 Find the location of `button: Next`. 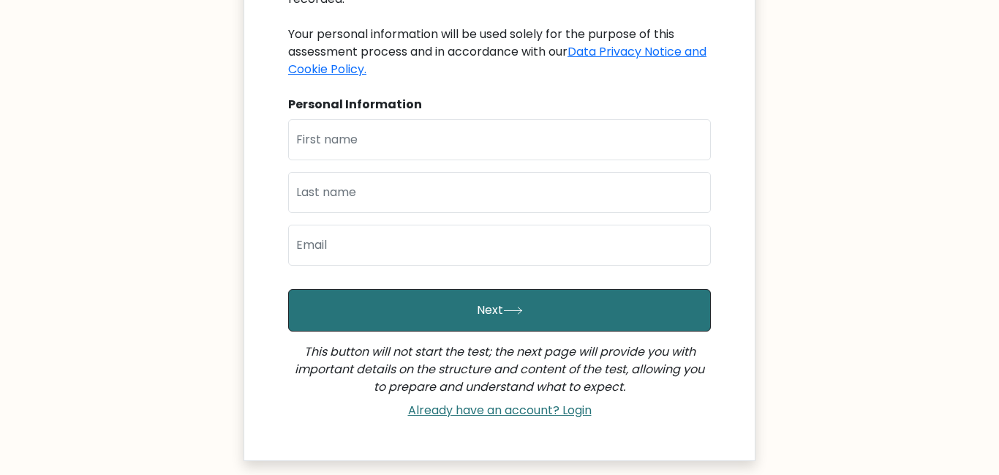

button: Next is located at coordinates (499, 310).